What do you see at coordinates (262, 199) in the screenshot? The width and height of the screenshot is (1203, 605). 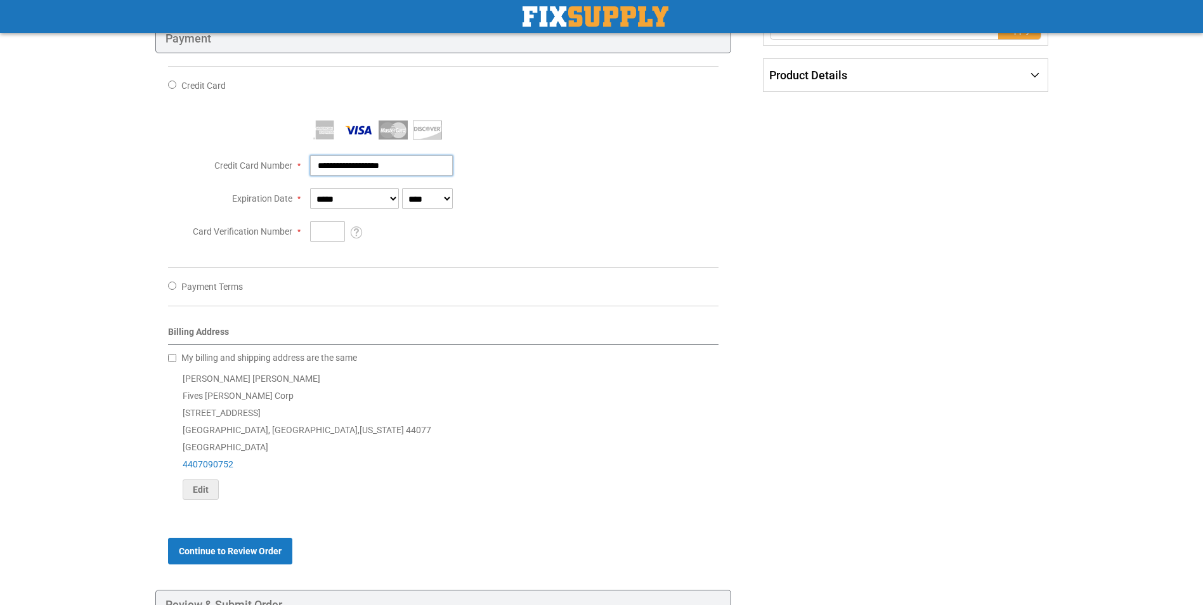 I see `span: Expiration Date` at bounding box center [262, 199].